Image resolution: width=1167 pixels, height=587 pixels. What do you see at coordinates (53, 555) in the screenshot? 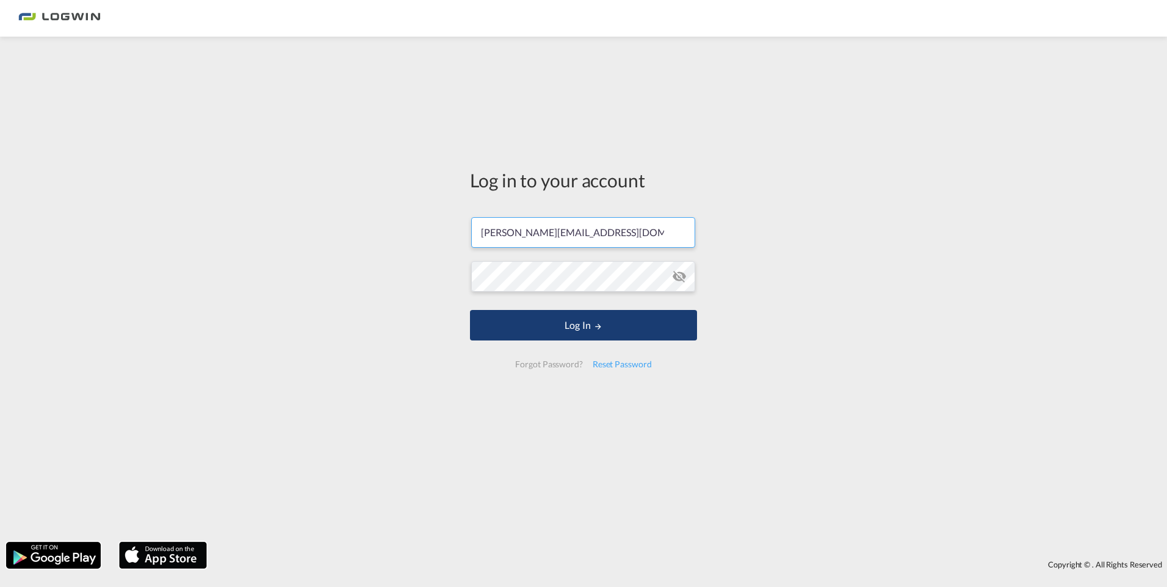
I see `img: google.png` at bounding box center [53, 555].